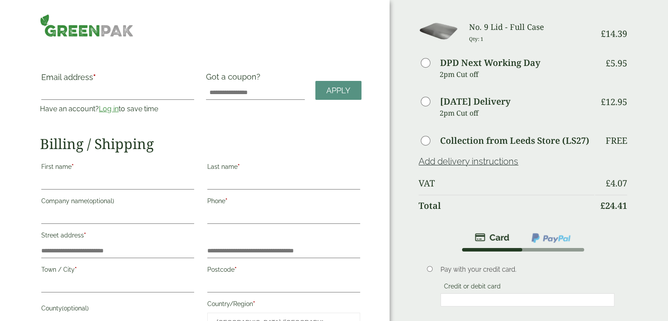  I want to click on th: VAT, so click(507, 183).